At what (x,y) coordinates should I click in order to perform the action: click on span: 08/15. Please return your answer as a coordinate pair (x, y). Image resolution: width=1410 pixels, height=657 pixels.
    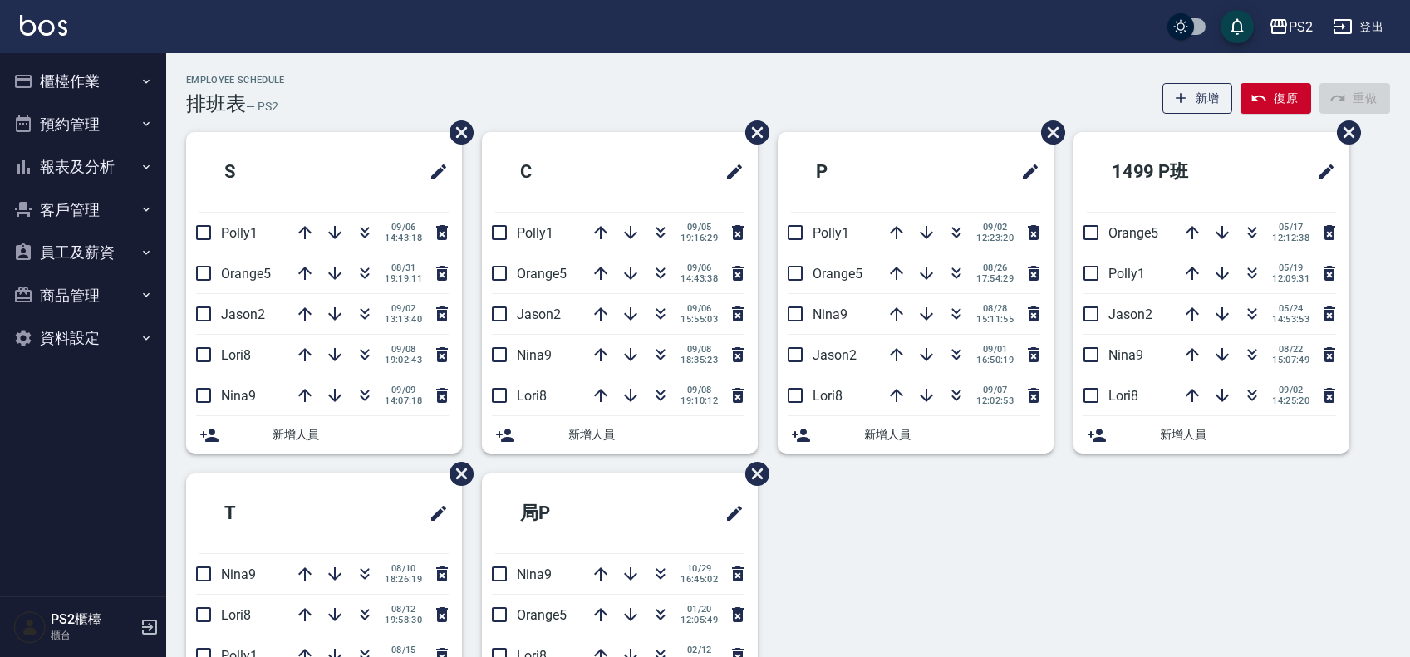
    Looking at the image, I should click on (403, 650).